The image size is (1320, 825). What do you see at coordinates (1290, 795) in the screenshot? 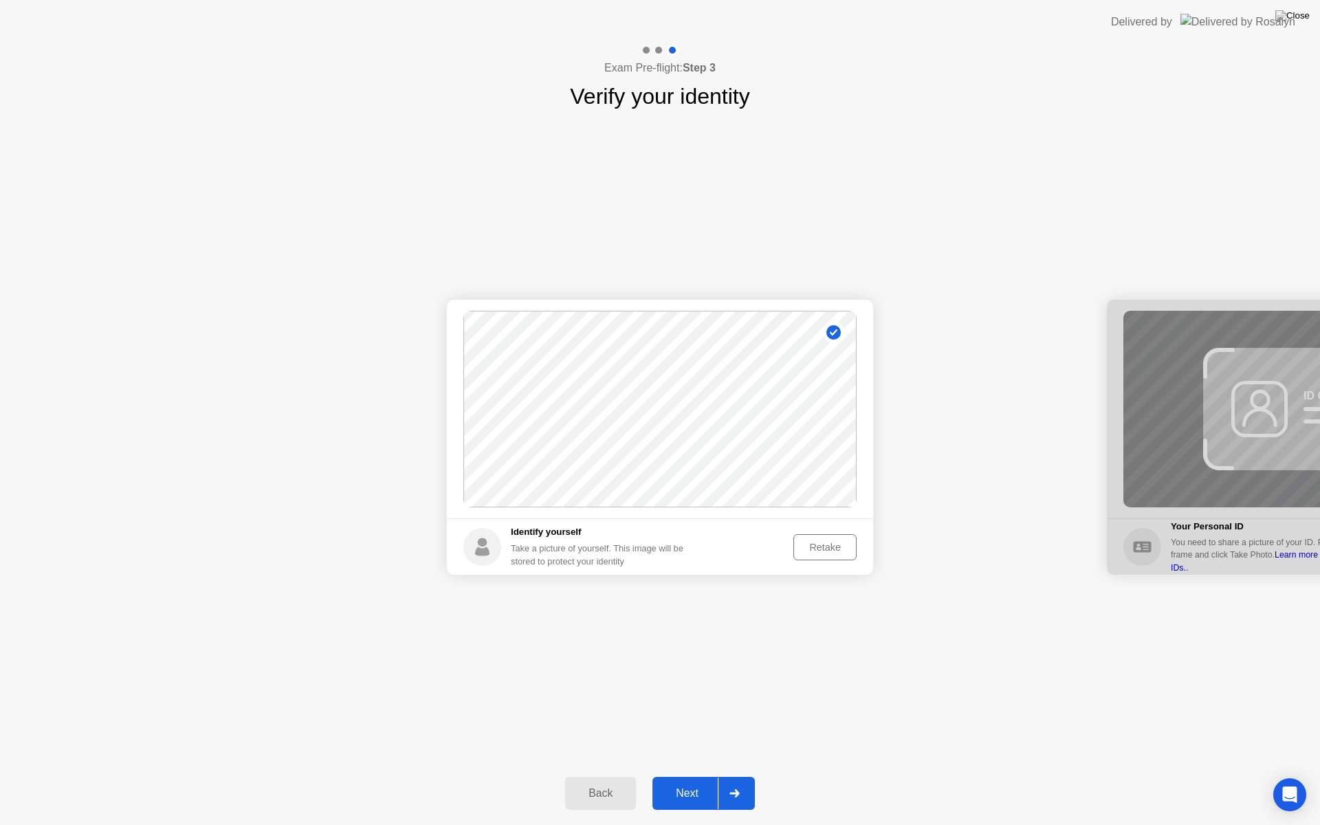
I see `div: Open Intercom Messenger` at bounding box center [1290, 795].